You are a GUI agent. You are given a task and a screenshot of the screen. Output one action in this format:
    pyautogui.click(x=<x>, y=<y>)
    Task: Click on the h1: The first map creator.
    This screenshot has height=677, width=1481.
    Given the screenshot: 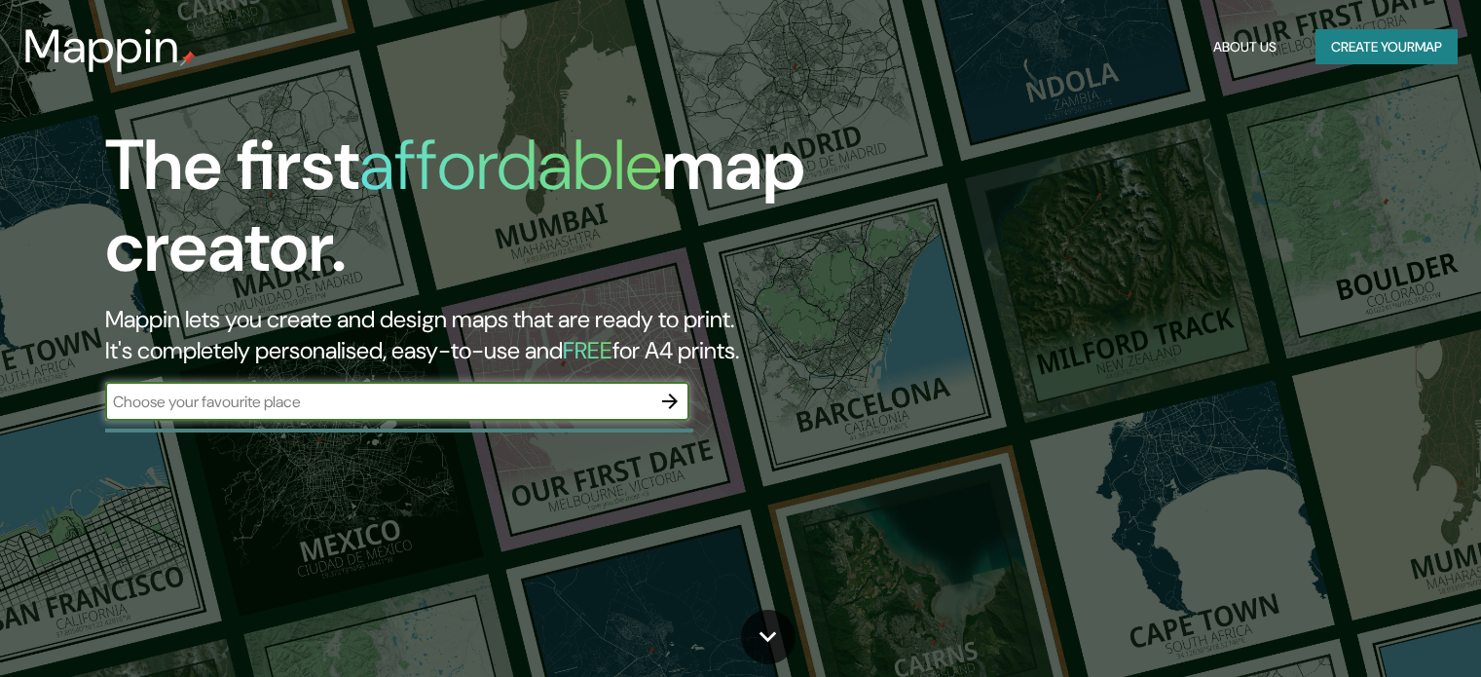 What is the action you would take?
    pyautogui.click(x=475, y=214)
    